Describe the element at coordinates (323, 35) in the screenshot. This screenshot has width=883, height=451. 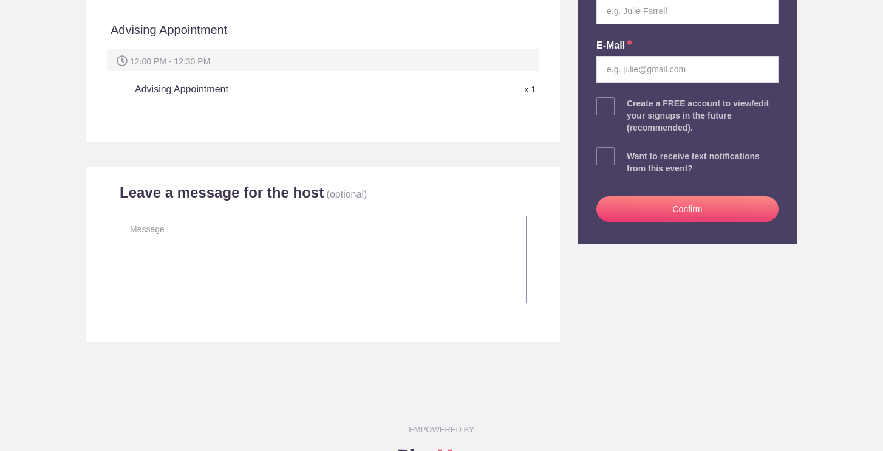
I see `div: Advising Appointment` at that location.